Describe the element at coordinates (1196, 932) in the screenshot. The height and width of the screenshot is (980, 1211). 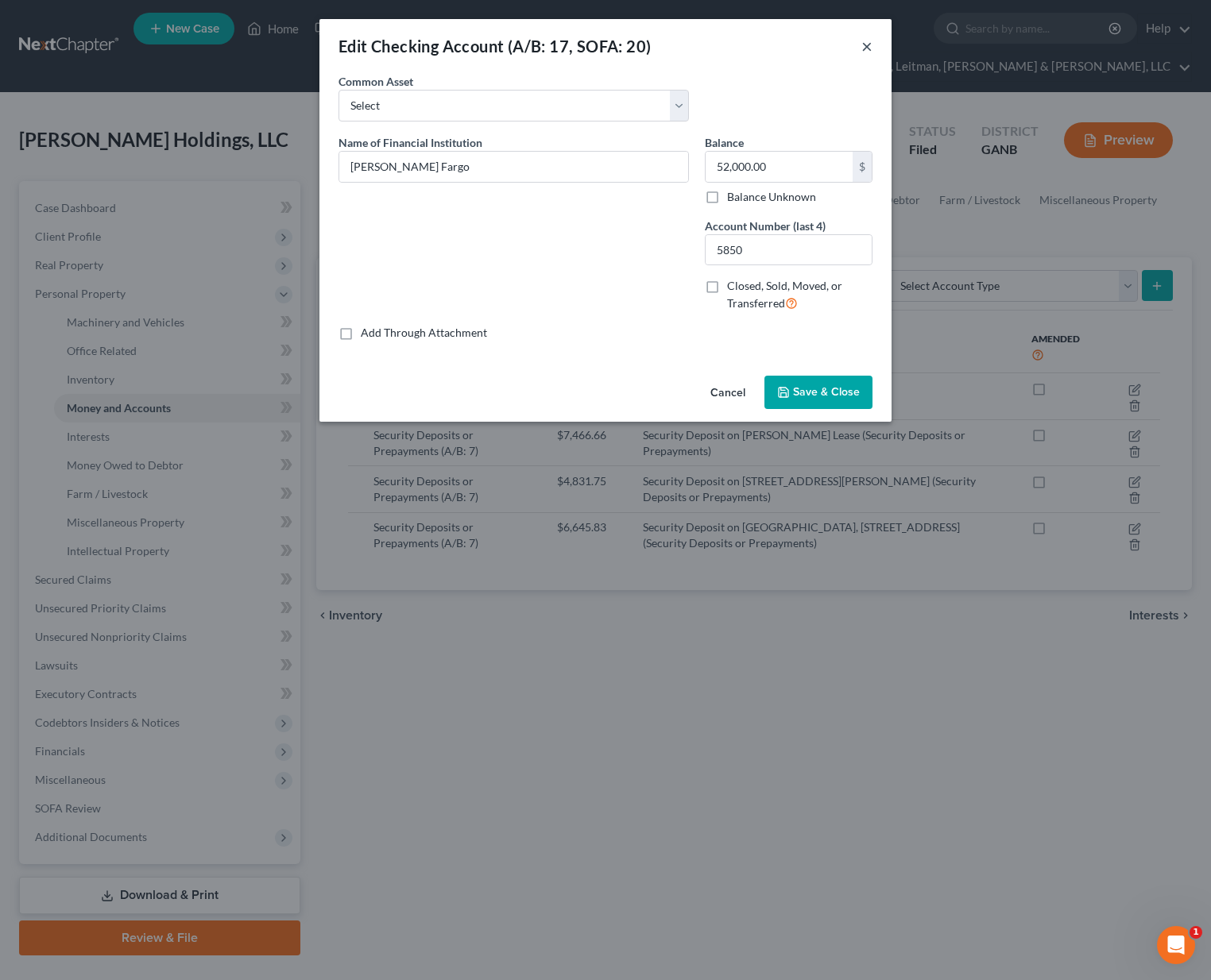
I see `span: 1` at that location.